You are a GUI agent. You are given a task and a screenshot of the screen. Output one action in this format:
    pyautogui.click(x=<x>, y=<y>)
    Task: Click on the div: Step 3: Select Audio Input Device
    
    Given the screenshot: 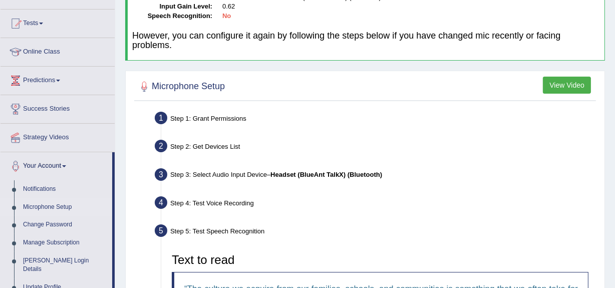 What is the action you would take?
    pyautogui.click(x=375, y=176)
    